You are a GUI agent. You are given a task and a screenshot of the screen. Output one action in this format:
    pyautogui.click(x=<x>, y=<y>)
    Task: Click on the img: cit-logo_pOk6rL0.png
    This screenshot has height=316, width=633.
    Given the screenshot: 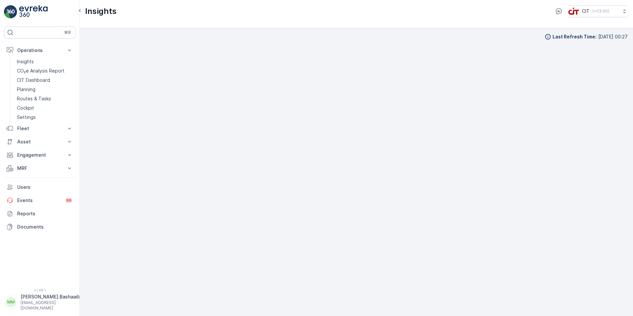 What is the action you would take?
    pyautogui.click(x=573, y=11)
    